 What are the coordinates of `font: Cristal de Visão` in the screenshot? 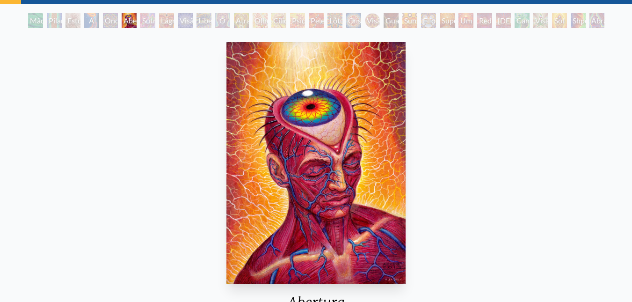 It's located at (359, 31).